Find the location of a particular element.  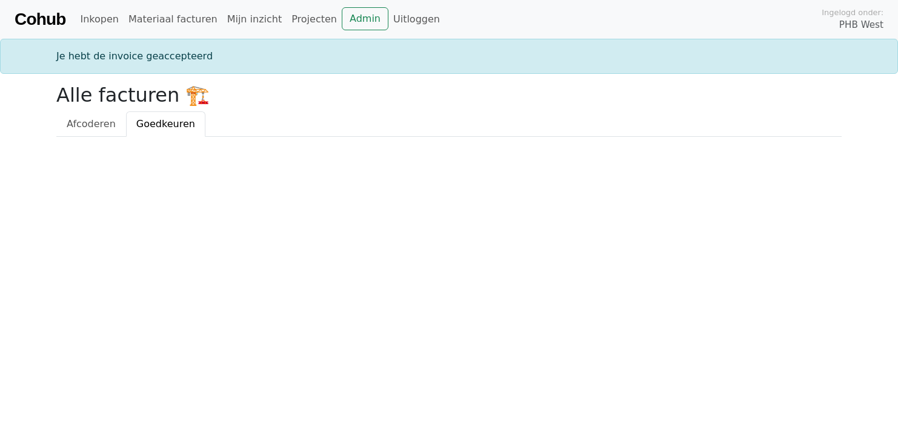

span: Ingelogd onder: is located at coordinates (853, 12).